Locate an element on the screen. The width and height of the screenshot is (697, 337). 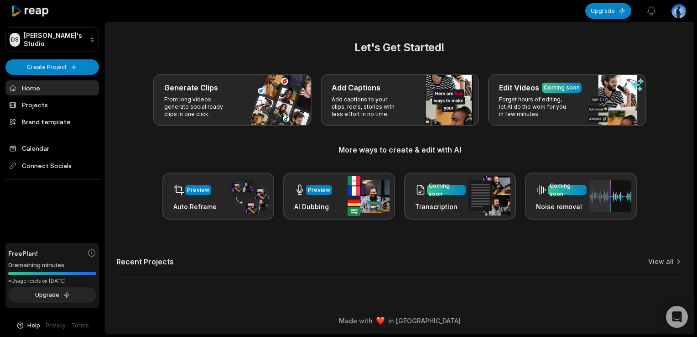
button: Help is located at coordinates (28, 325).